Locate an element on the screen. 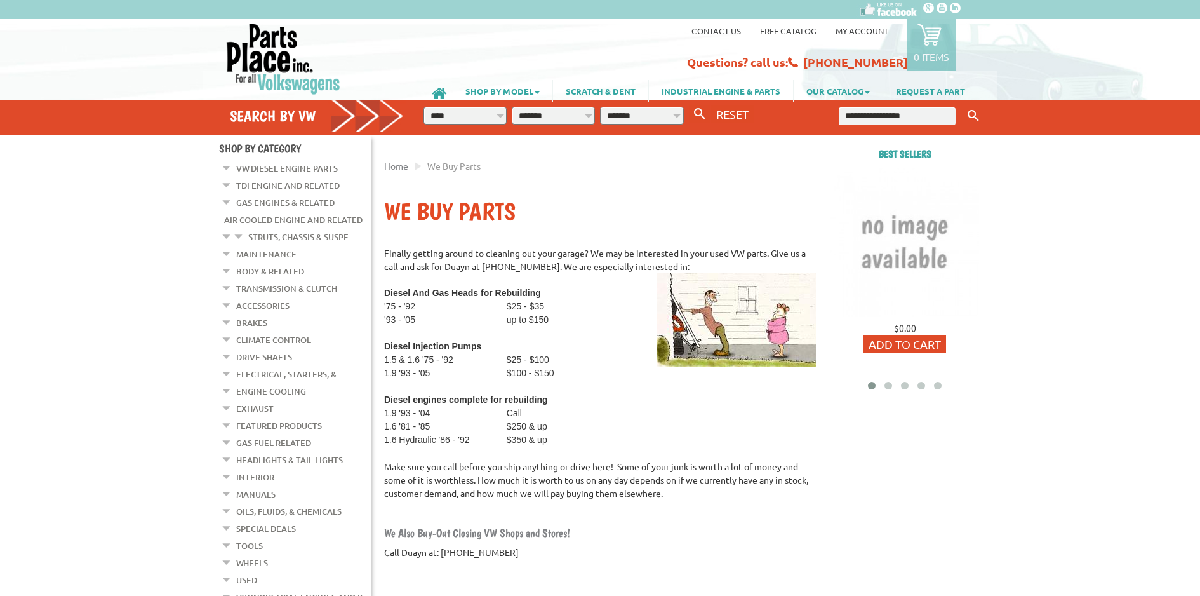 The width and height of the screenshot is (1200, 596). strong: Diesel Injection Pumps is located at coordinates (432, 346).